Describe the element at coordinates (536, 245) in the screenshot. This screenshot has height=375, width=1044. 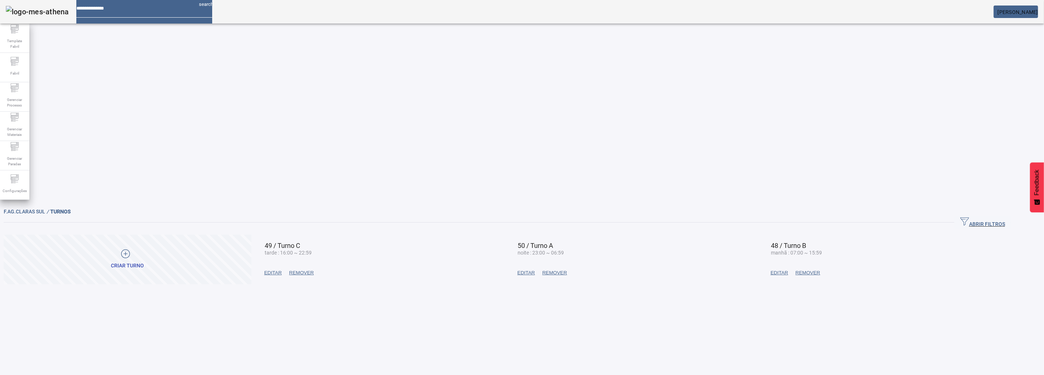
I see `span: 50 / Turno A` at that location.